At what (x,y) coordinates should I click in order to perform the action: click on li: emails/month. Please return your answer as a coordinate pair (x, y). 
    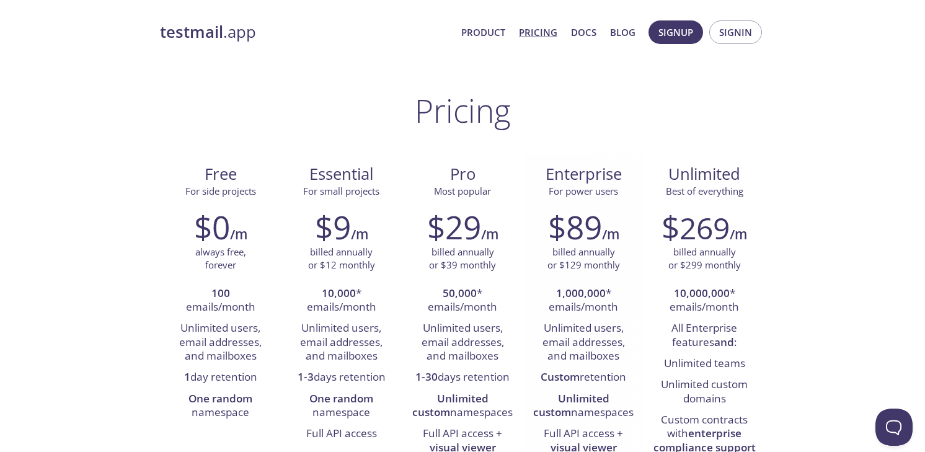
    Looking at the image, I should click on (220, 301).